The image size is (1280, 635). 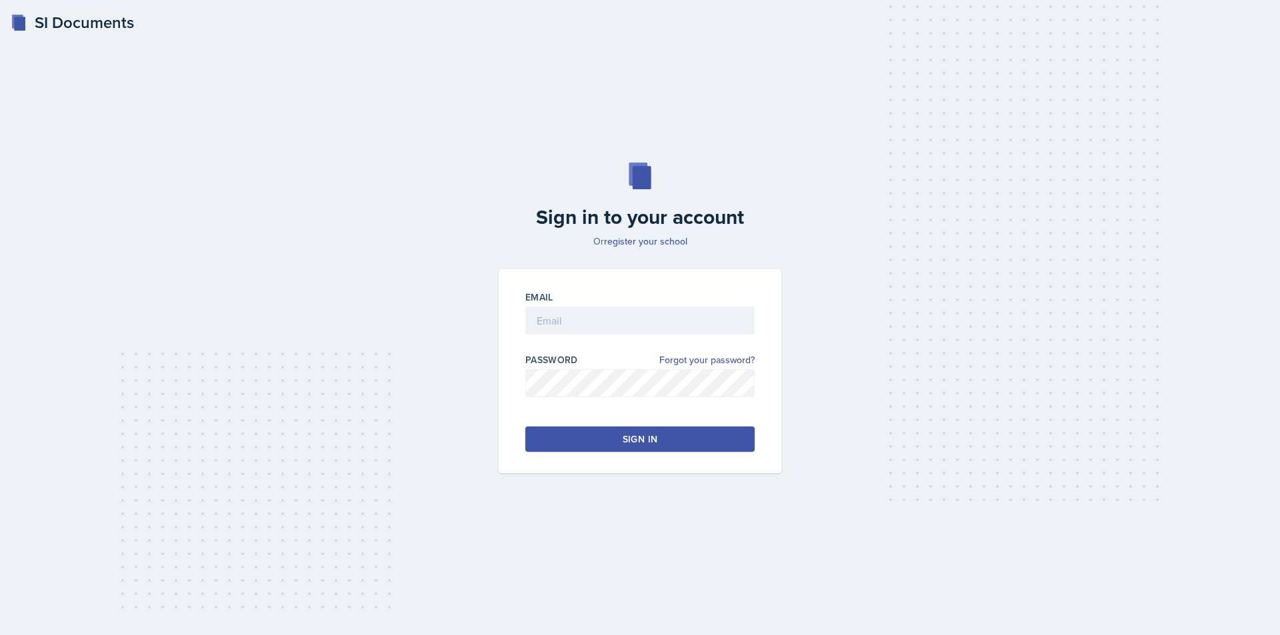 What do you see at coordinates (640, 217) in the screenshot?
I see `h2: Sign in to your account` at bounding box center [640, 217].